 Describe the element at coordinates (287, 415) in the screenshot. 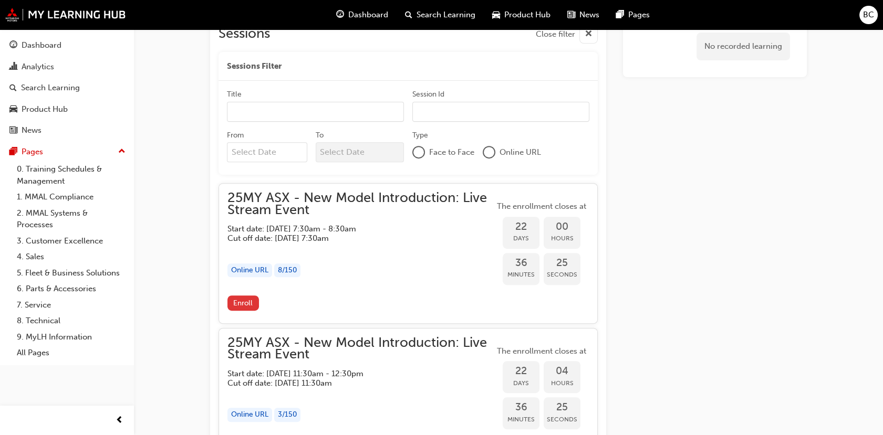

I see `div: 3 / 150` at that location.